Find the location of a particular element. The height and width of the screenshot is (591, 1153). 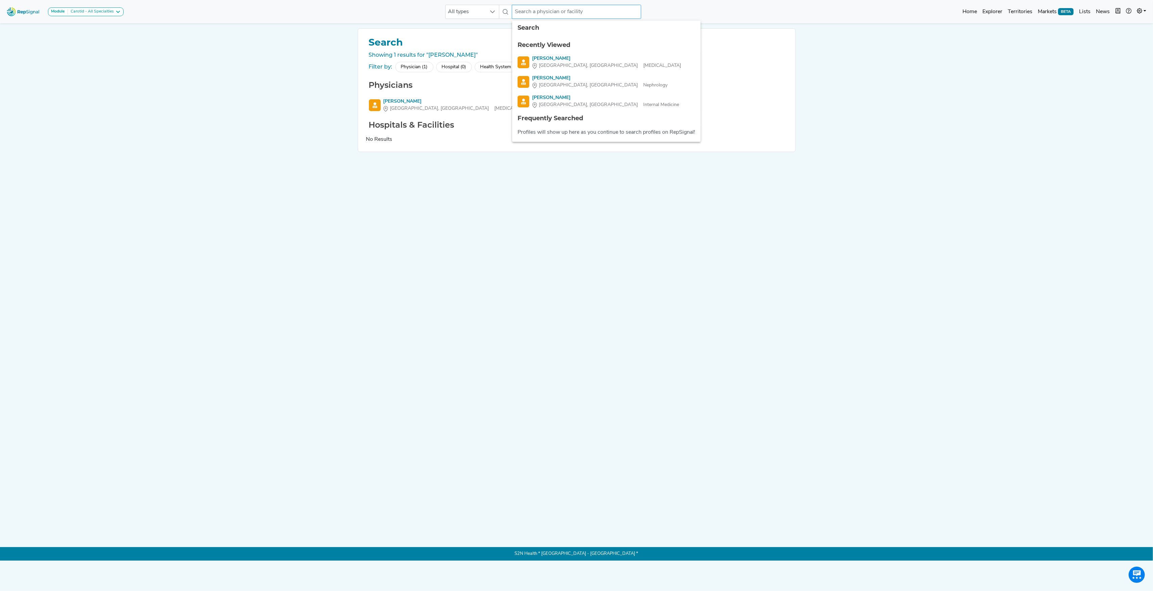

h1: Search is located at coordinates (577, 43).